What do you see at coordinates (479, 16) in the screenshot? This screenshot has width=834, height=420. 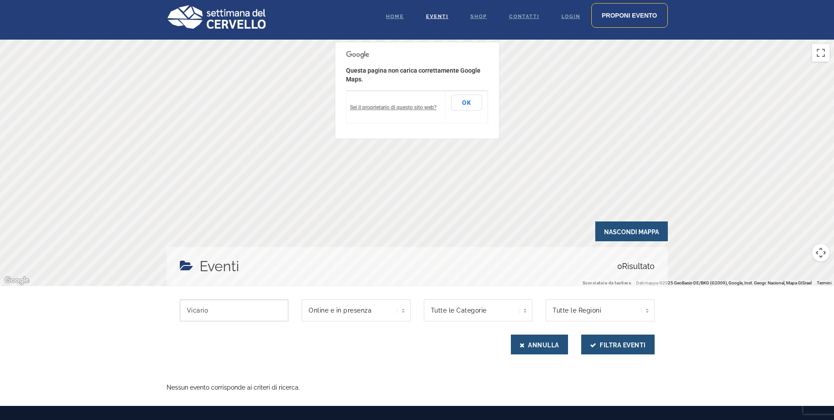 I see `span: Shop` at bounding box center [479, 16].